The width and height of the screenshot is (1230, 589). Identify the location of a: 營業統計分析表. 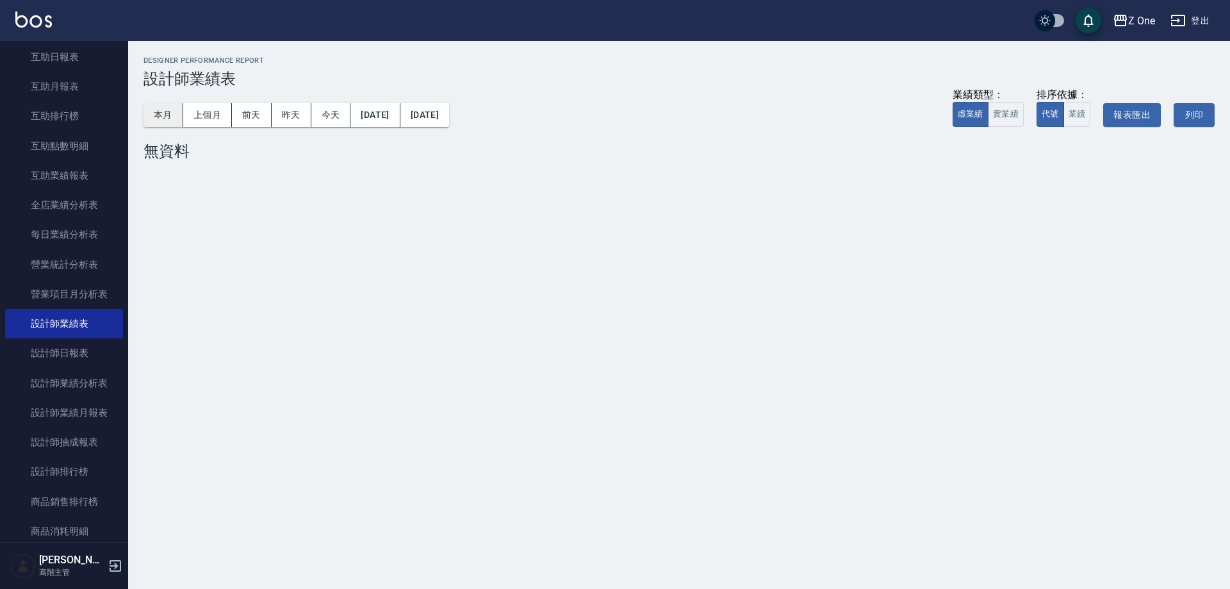
(64, 265).